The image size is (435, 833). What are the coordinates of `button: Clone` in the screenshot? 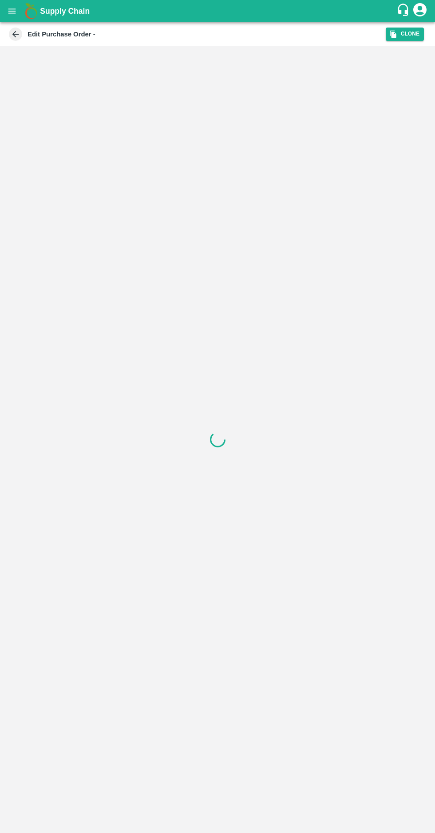 It's located at (405, 34).